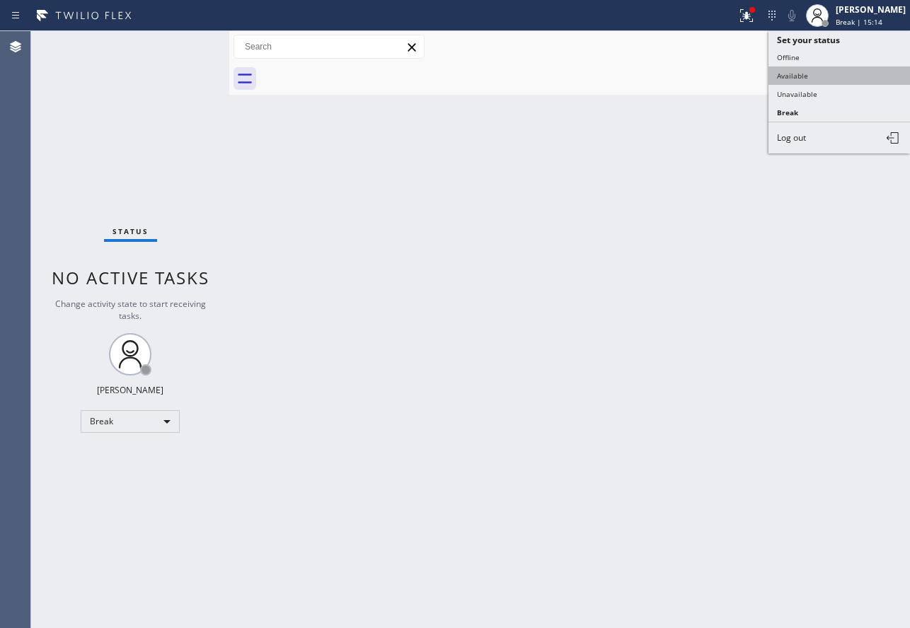  Describe the element at coordinates (329, 47) in the screenshot. I see `input: Search` at that location.